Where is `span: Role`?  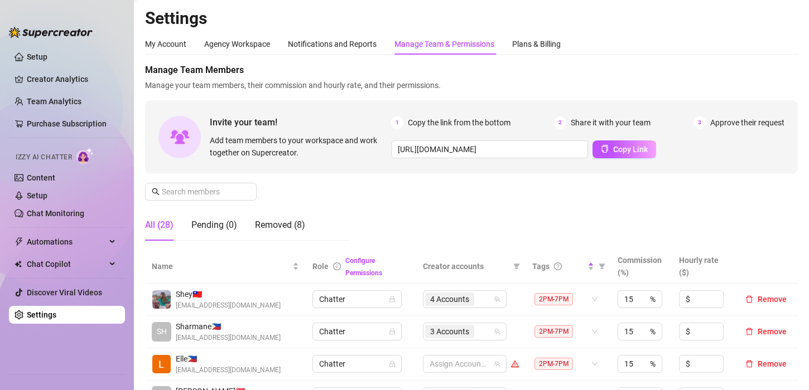
span: Role is located at coordinates (320, 267).